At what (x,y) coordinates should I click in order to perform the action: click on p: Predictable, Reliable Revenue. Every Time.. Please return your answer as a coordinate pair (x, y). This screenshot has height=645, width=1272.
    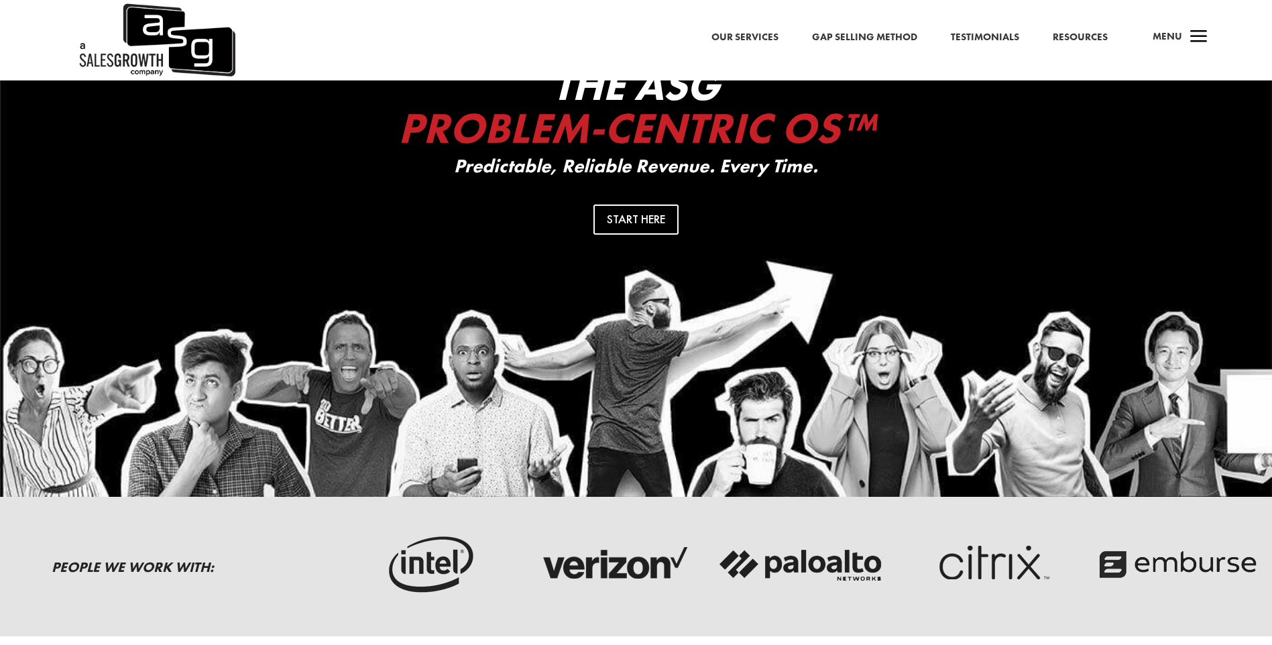
    Looking at the image, I should click on (636, 166).